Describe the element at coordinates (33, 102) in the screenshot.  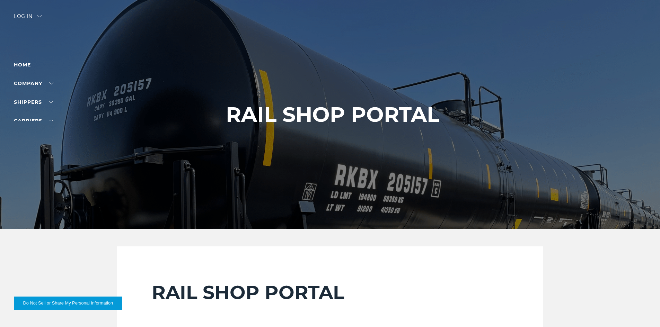
I see `a: SHIPPERS` at that location.